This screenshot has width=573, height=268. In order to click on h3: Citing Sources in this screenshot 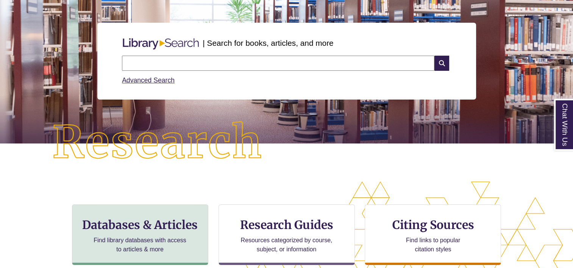, I will do `click(433, 225)`.